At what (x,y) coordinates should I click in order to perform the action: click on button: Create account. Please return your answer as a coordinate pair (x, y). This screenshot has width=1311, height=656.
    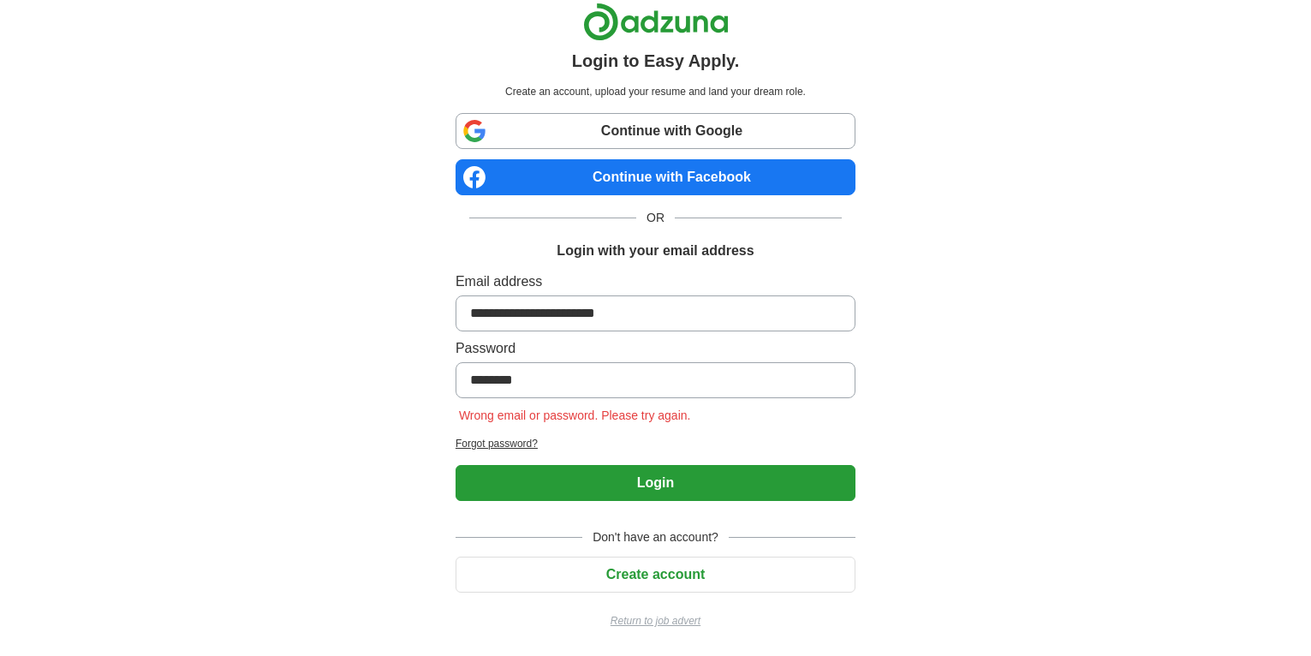
    Looking at the image, I should click on (655, 575).